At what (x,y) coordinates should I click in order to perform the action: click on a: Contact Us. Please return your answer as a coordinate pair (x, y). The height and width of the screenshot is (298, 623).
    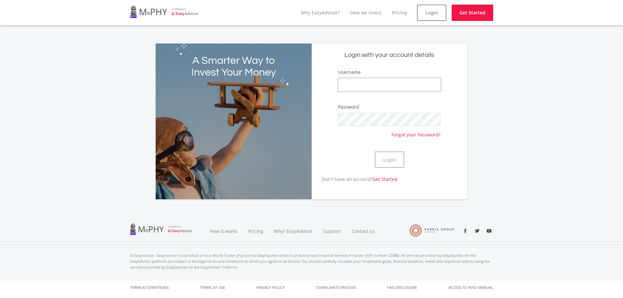
    Looking at the image, I should click on (363, 231).